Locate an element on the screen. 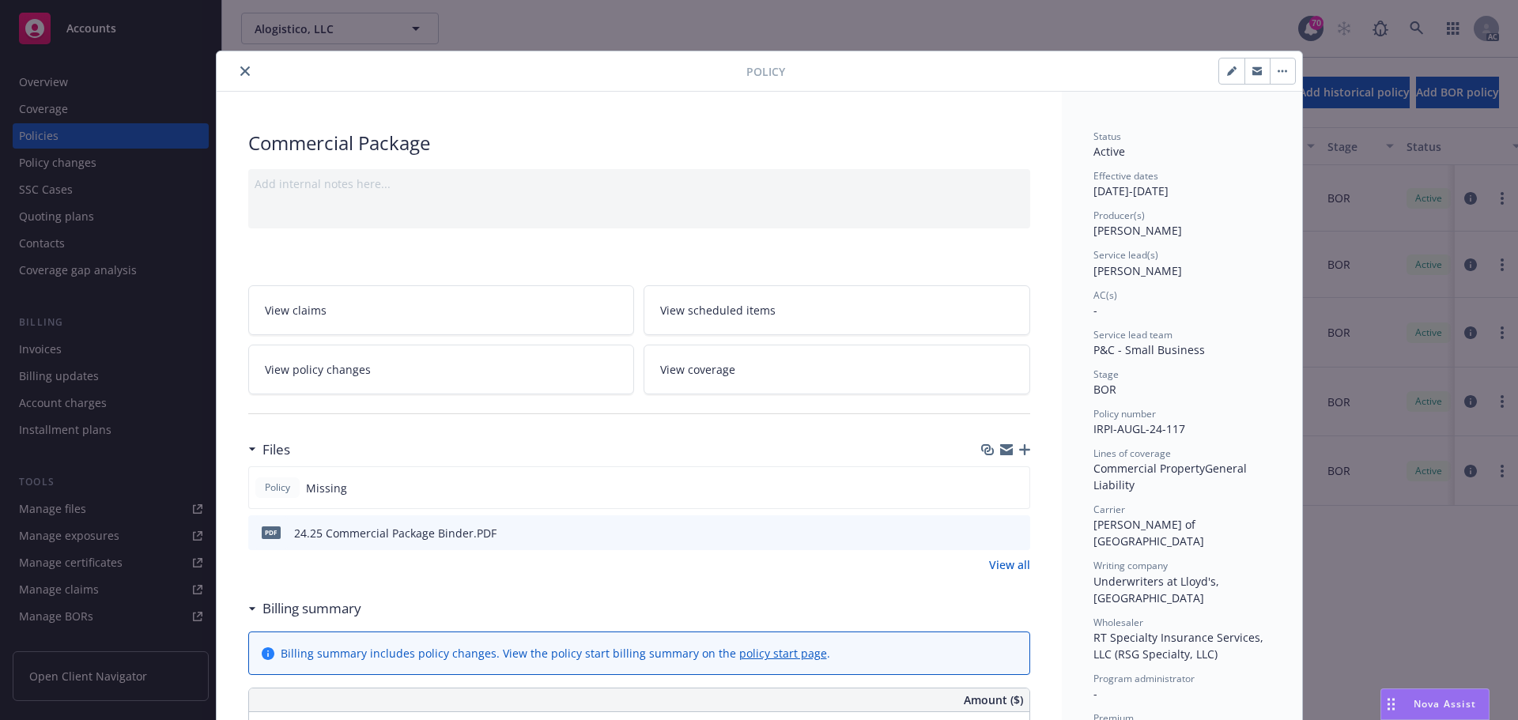 The width and height of the screenshot is (1518, 720). div: Billing summary includes policy changes. View the policy start billing summary on the . is located at coordinates (555, 653).